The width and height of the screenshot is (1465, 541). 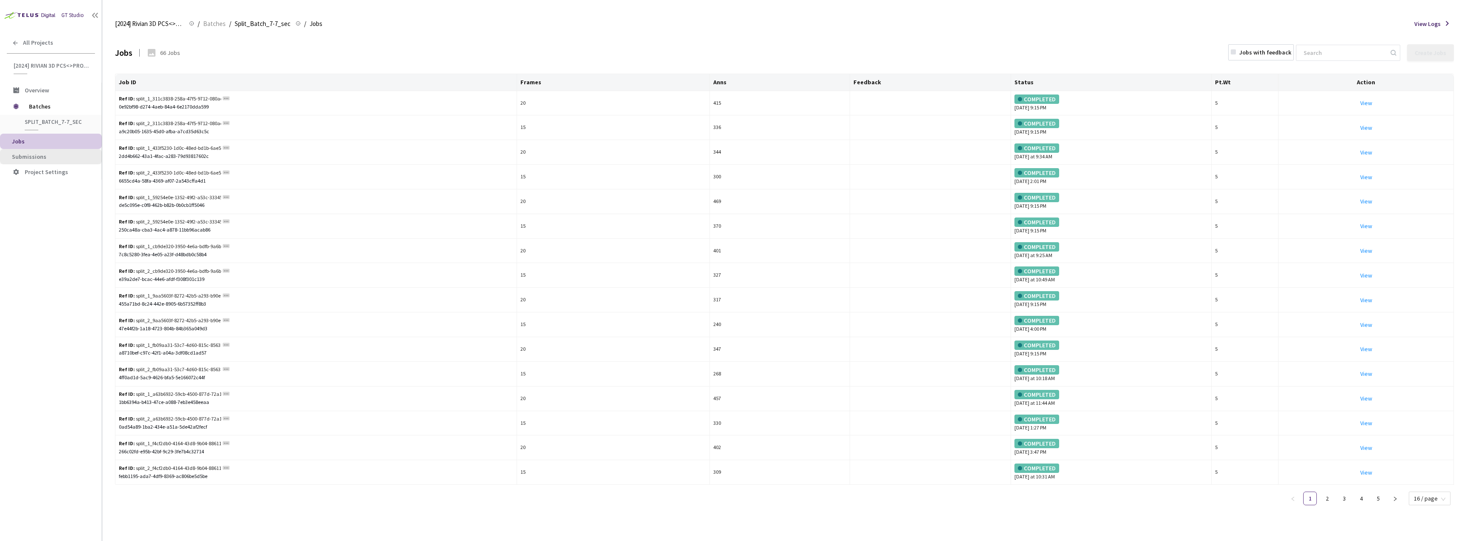 I want to click on th: Anns, so click(x=780, y=83).